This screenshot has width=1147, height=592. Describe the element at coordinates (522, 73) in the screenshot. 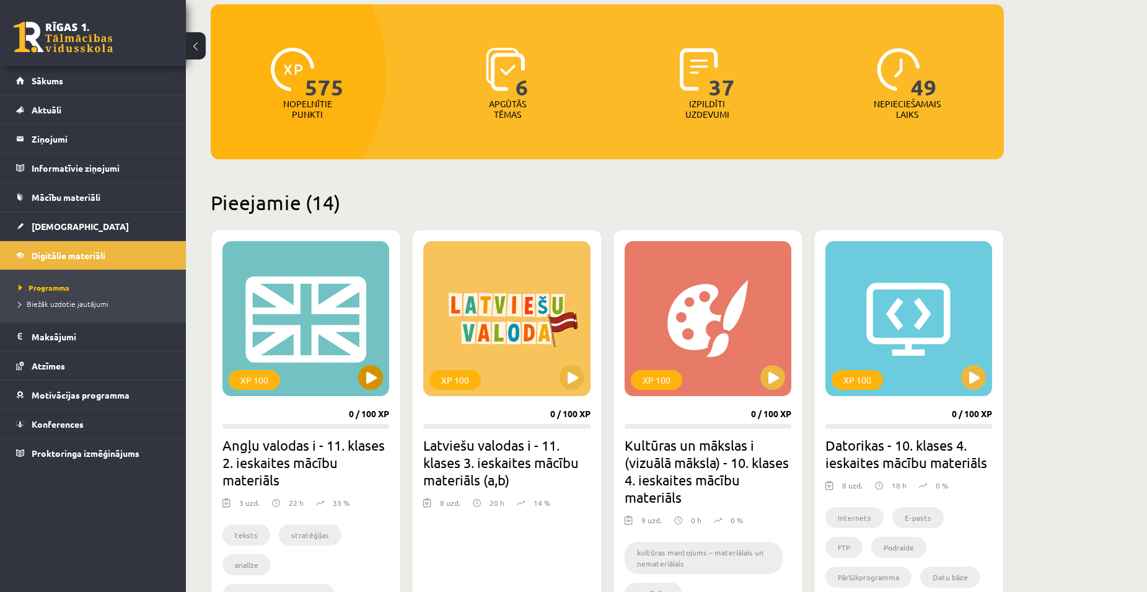

I see `span: 6` at that location.